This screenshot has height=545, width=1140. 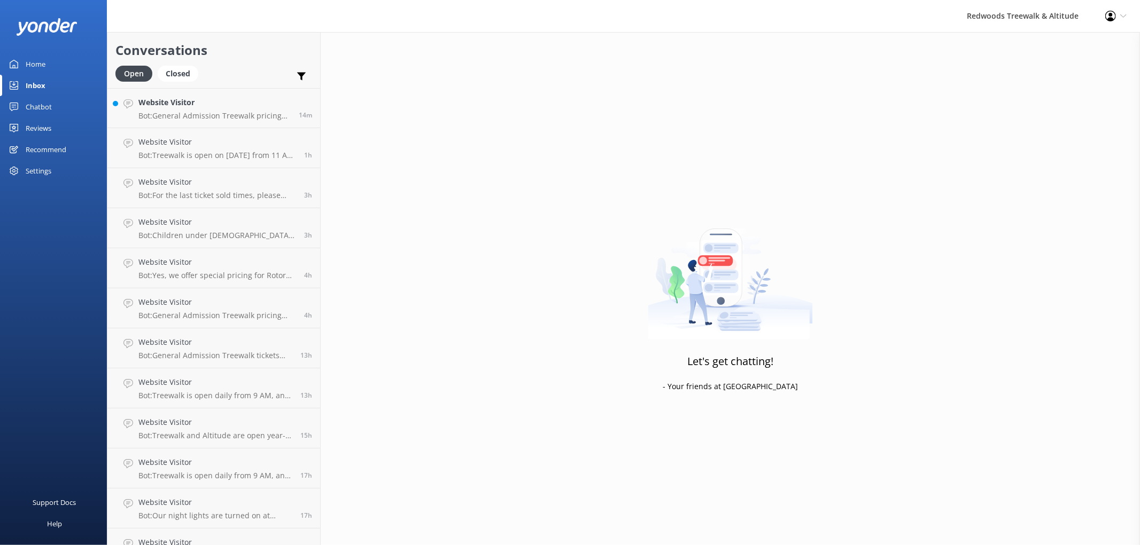 I want to click on div: Help, so click(x=54, y=524).